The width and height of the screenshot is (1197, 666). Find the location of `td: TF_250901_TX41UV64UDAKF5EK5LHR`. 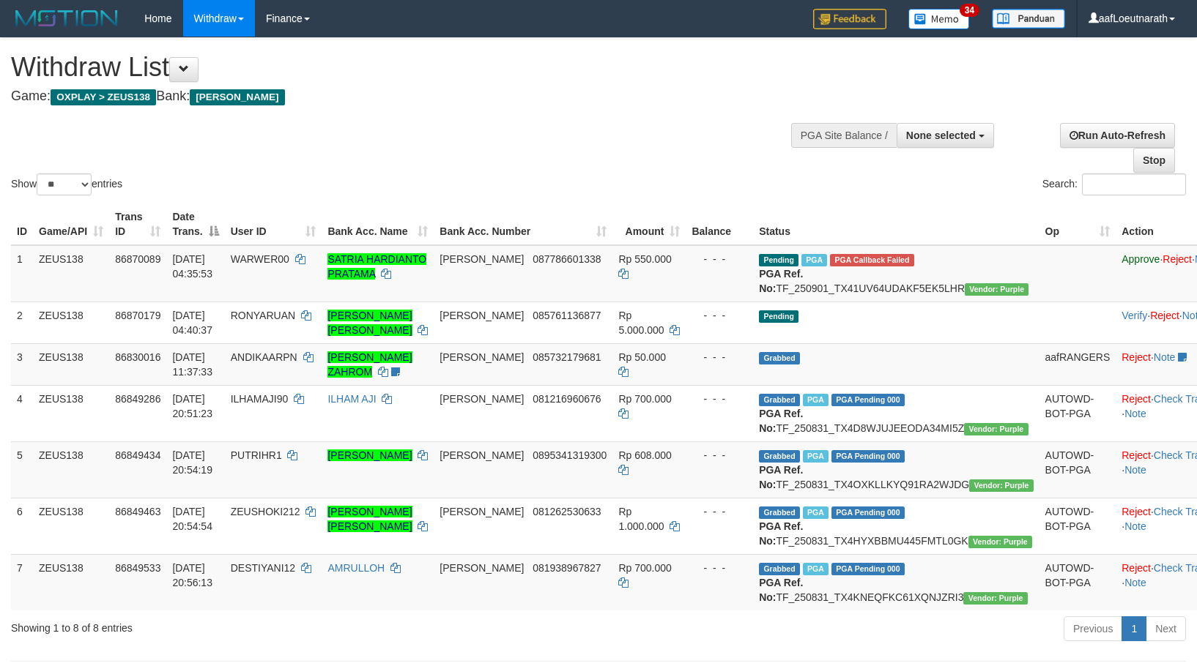

td: TF_250901_TX41UV64UDAKF5EK5LHR is located at coordinates (896, 274).